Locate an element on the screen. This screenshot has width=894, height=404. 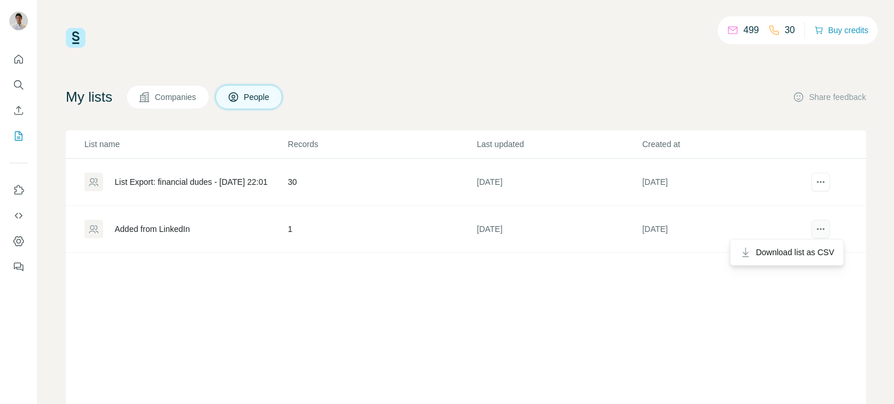
p: 30 is located at coordinates (790, 30).